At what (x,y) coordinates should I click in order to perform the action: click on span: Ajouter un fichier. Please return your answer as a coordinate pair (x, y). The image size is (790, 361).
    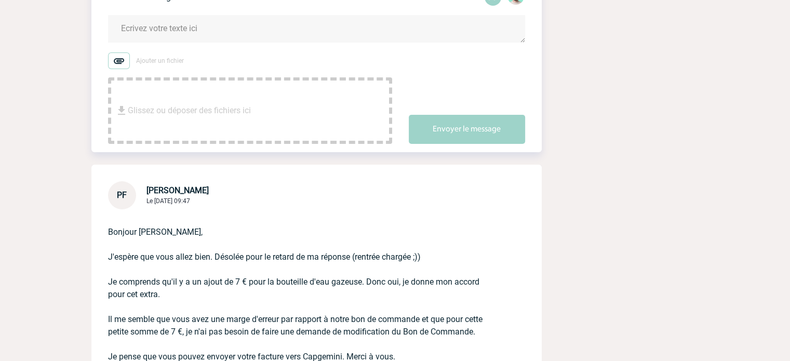
    Looking at the image, I should click on (160, 61).